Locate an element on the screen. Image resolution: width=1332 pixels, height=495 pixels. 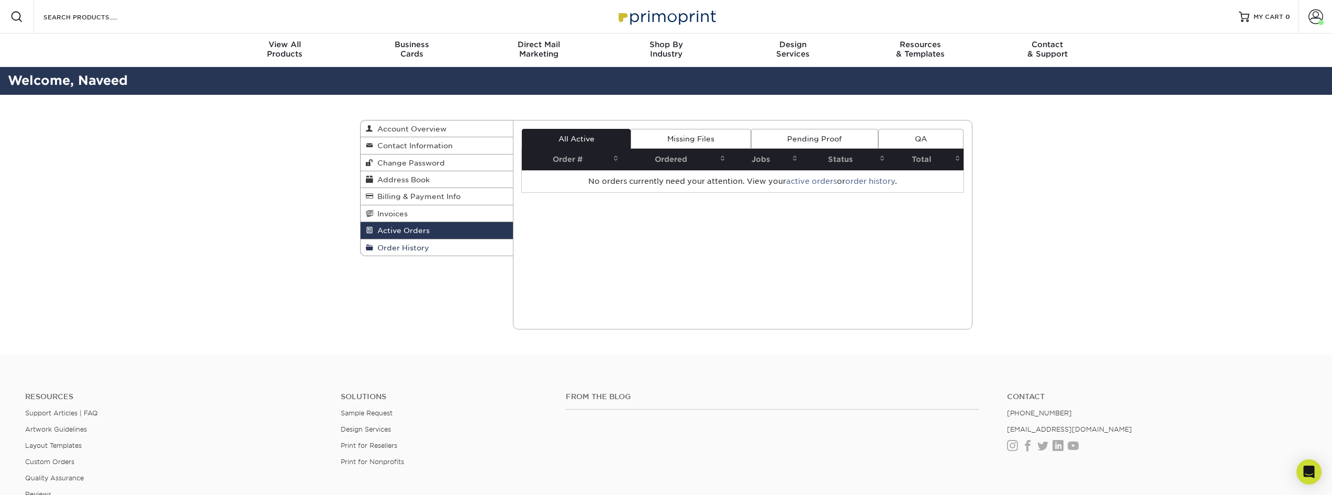
a: Billing & Payment Info is located at coordinates (437, 196).